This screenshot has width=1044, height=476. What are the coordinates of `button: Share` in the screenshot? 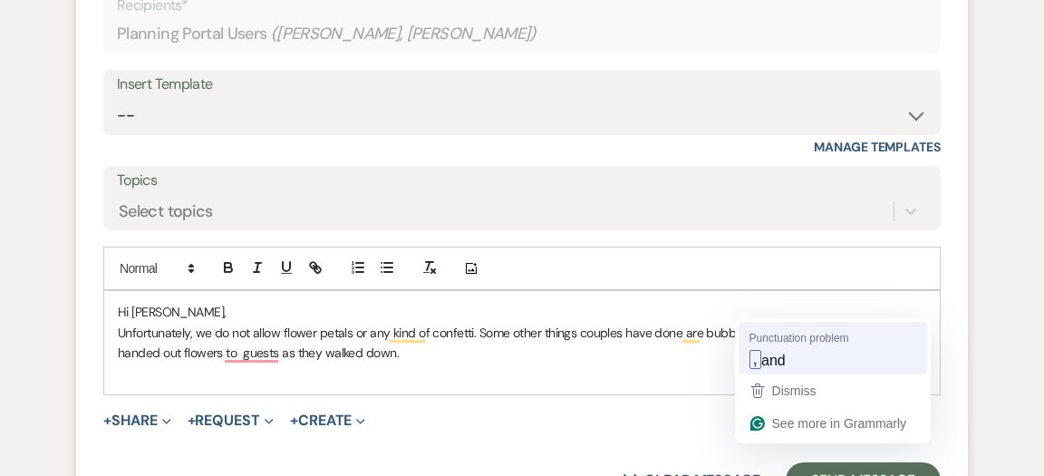 It's located at (137, 420).